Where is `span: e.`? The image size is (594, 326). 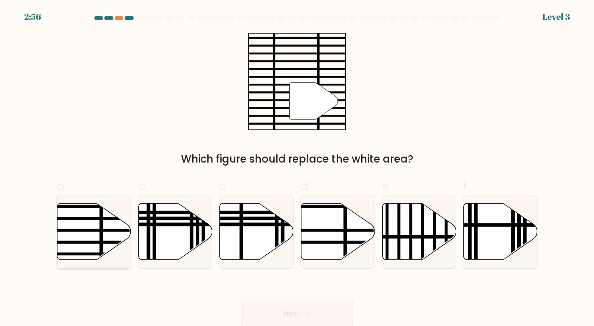
span: e. is located at coordinates (387, 186).